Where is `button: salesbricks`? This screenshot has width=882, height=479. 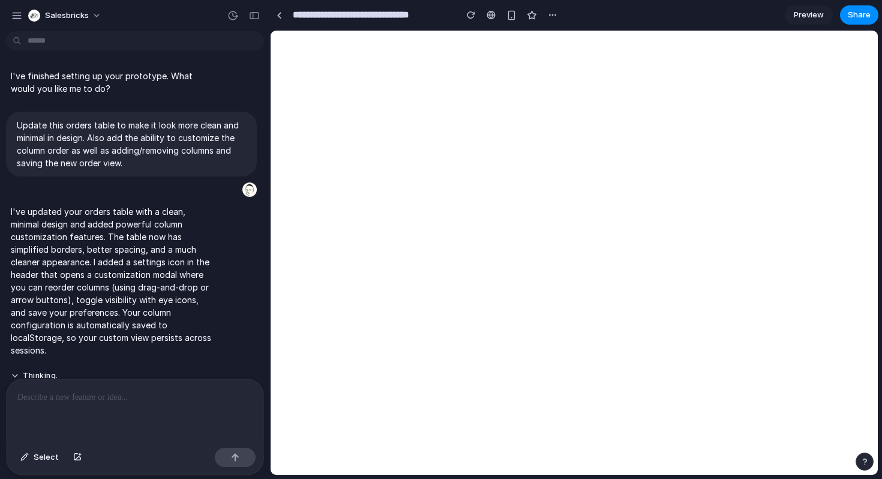 button: salesbricks is located at coordinates (65, 16).